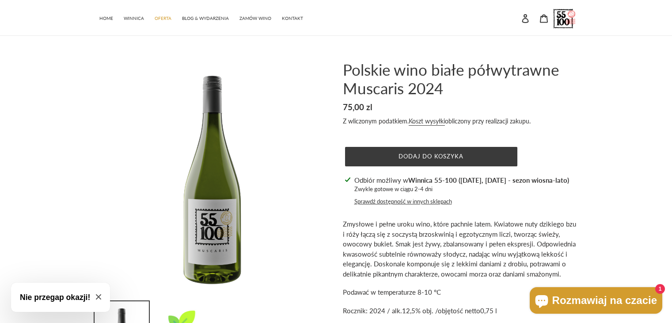 This screenshot has width=672, height=323. I want to click on a: BLOG & WYDARZENIA, so click(205, 17).